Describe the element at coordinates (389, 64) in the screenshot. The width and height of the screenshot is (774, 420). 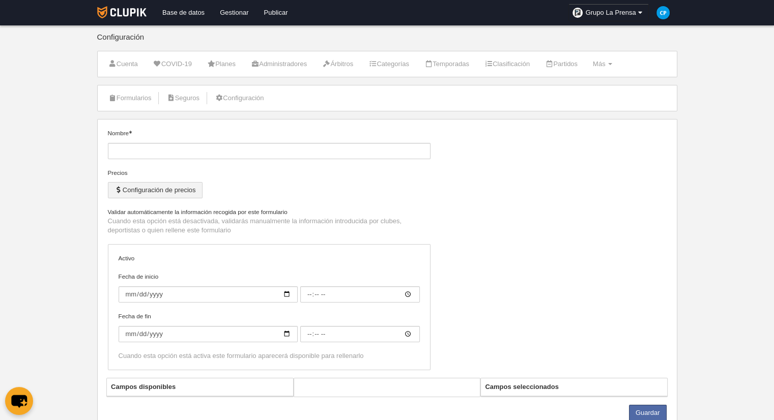
I see `a: Categorías` at that location.